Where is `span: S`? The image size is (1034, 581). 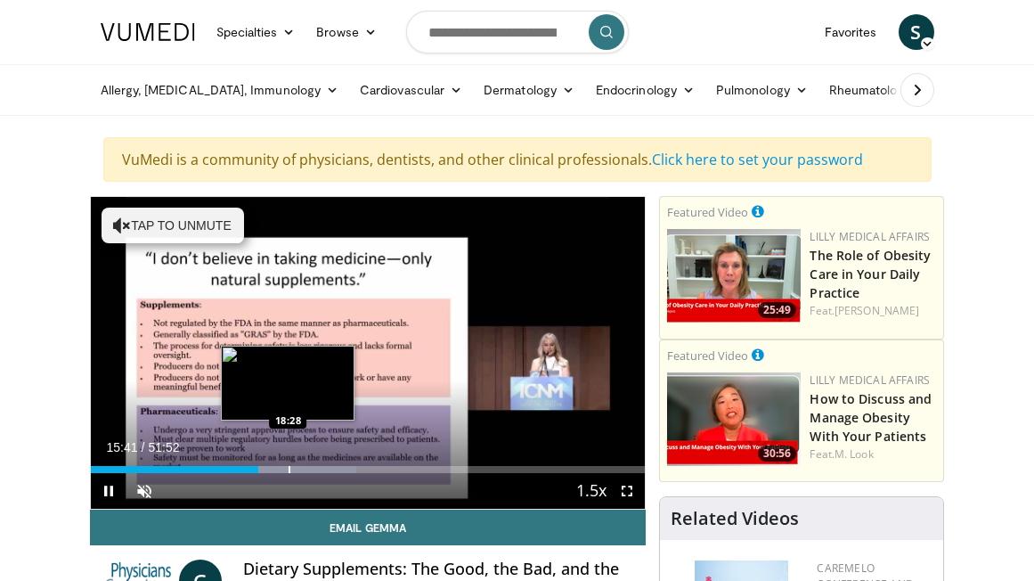
span: S is located at coordinates (916, 32).